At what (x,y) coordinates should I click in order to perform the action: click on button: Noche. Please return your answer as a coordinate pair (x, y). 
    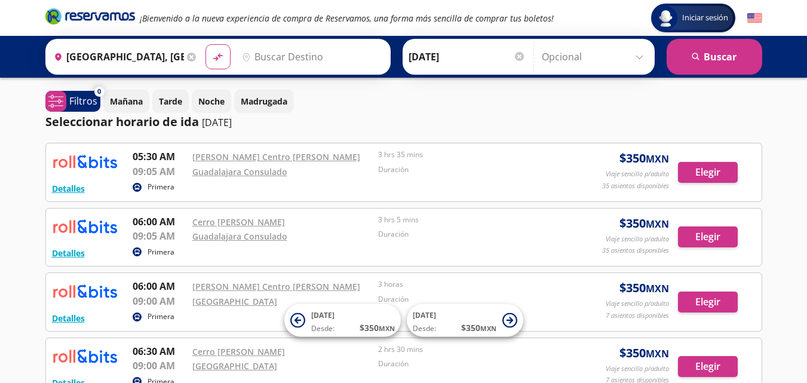
    Looking at the image, I should click on (211, 101).